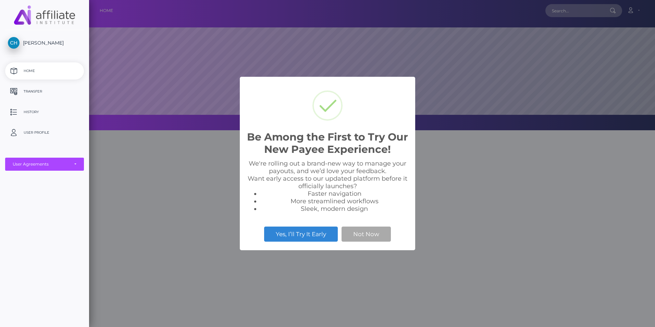 This screenshot has width=655, height=327. Describe the element at coordinates (45, 164) in the screenshot. I see `button: User Agreements` at that location.